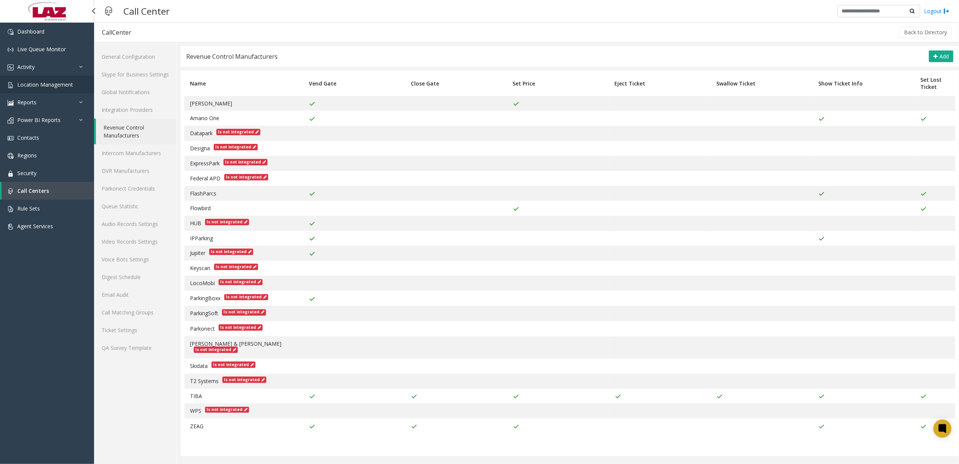 The image size is (959, 464). I want to click on span: Power BI Reports, so click(39, 120).